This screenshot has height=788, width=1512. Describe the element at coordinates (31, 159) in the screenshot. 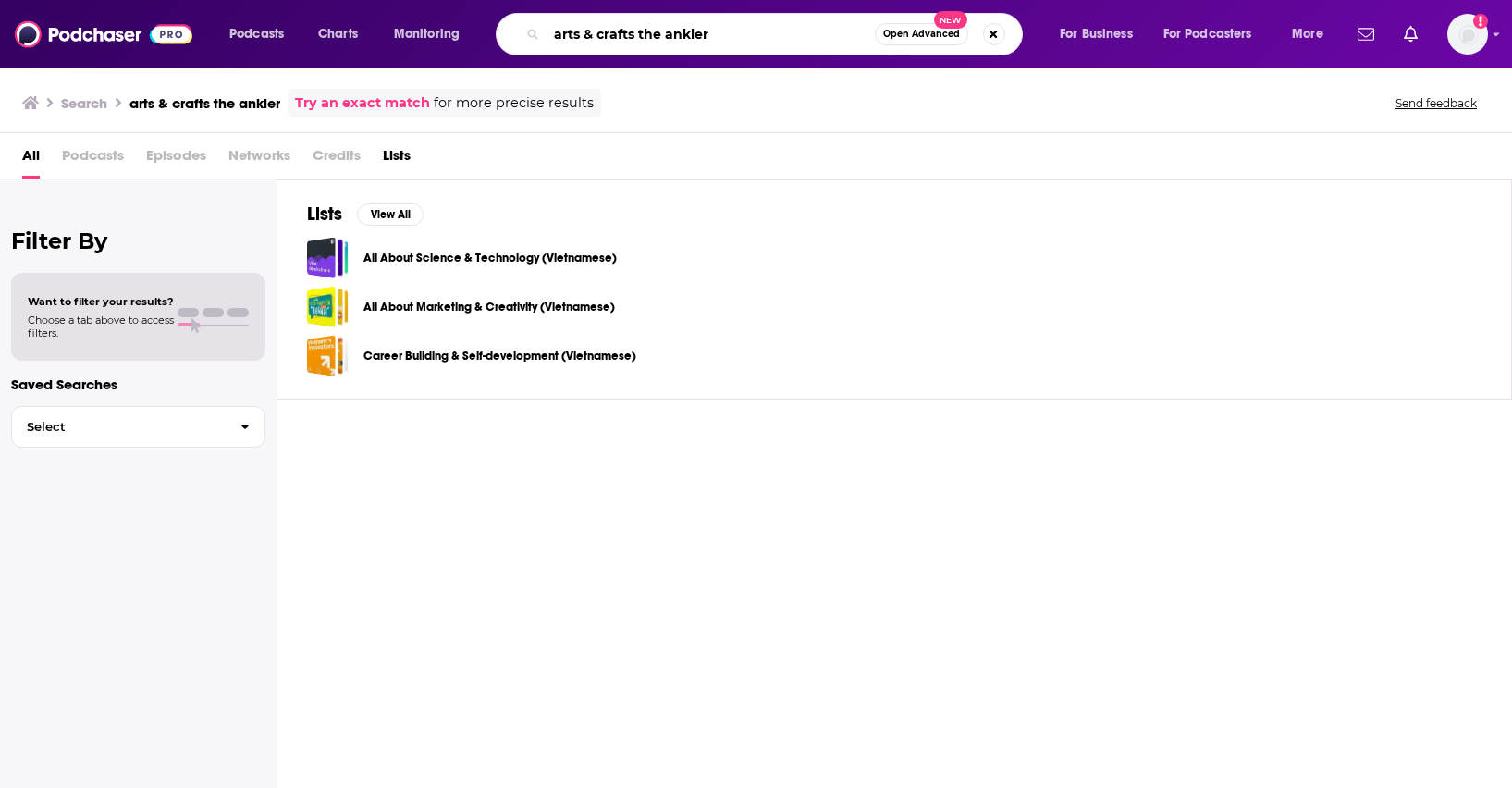

I see `a: All` at that location.